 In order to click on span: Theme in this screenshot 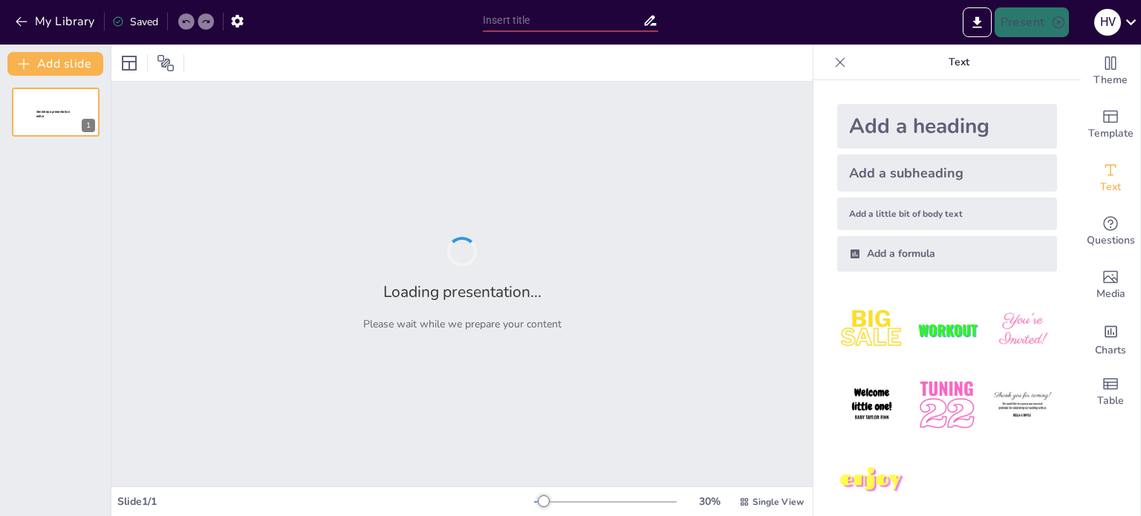, I will do `click(1110, 80)`.